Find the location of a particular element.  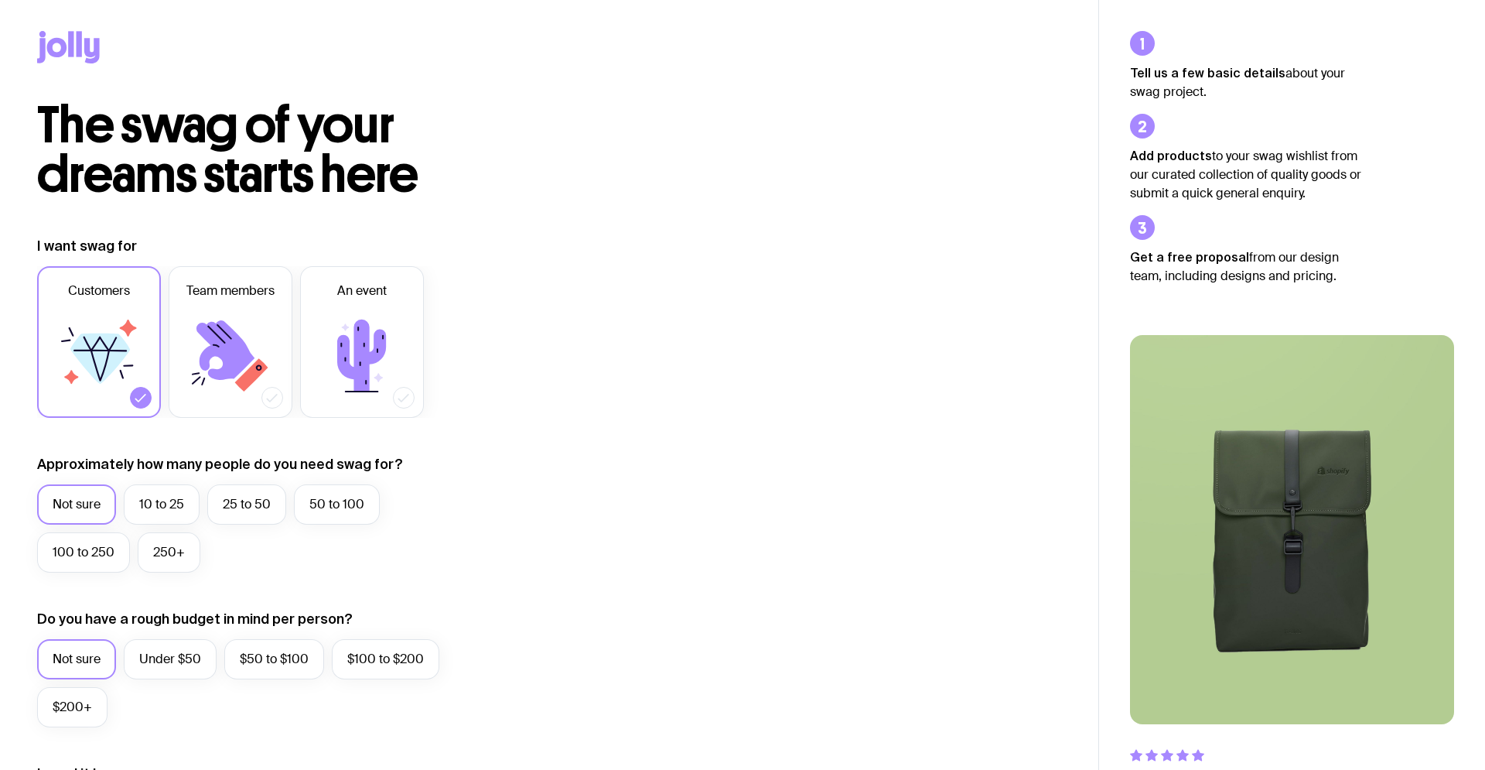

strong: Add products is located at coordinates (1171, 155).